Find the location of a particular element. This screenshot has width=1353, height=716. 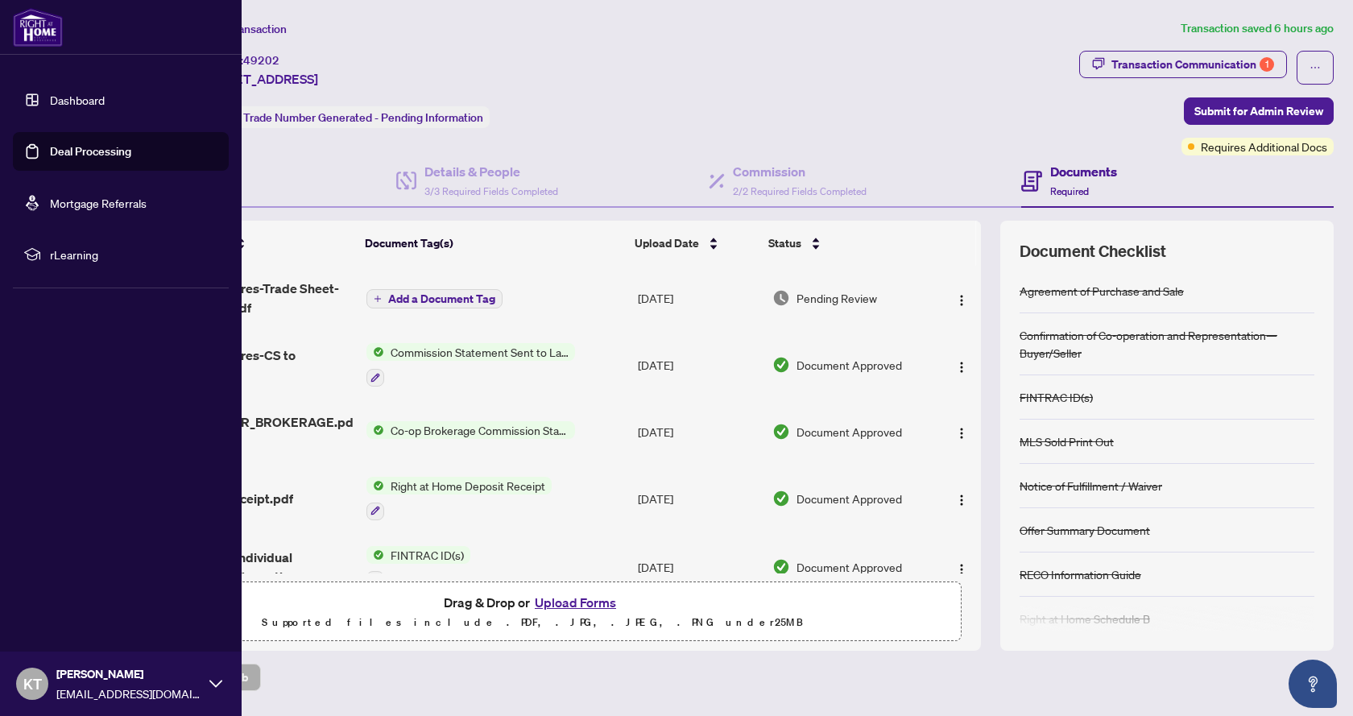

h4: Commission is located at coordinates (800, 172).